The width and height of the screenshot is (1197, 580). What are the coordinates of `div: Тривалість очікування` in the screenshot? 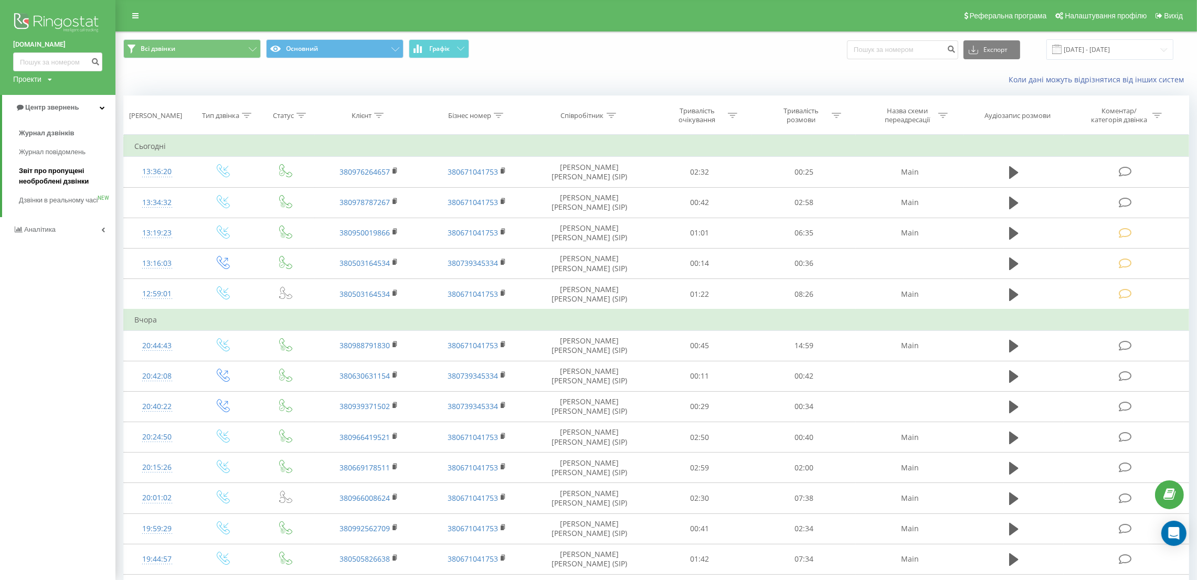 It's located at (697, 115).